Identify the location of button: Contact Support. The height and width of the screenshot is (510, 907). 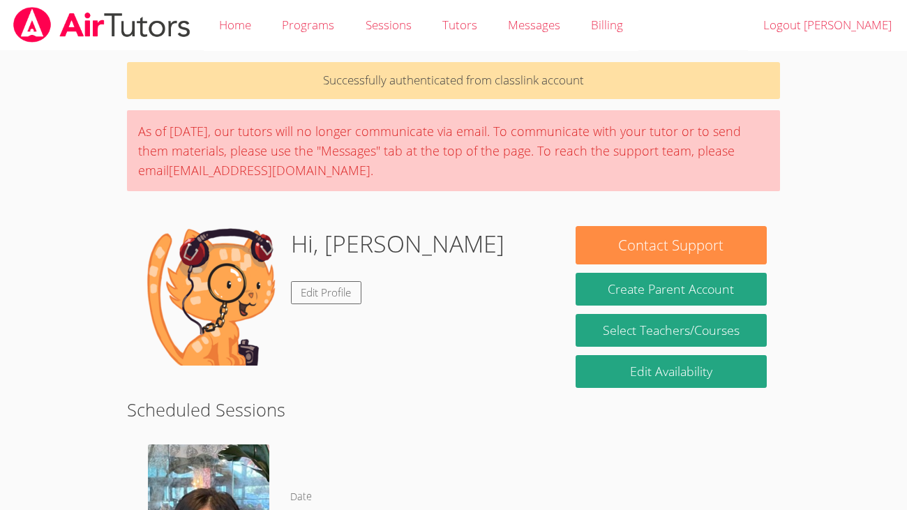
(671, 245).